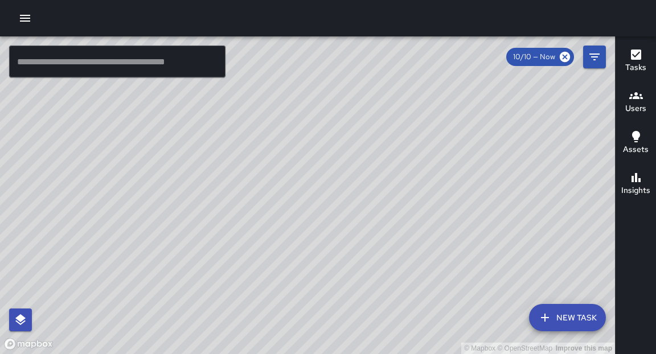 The width and height of the screenshot is (656, 354). I want to click on h6: Users, so click(636, 109).